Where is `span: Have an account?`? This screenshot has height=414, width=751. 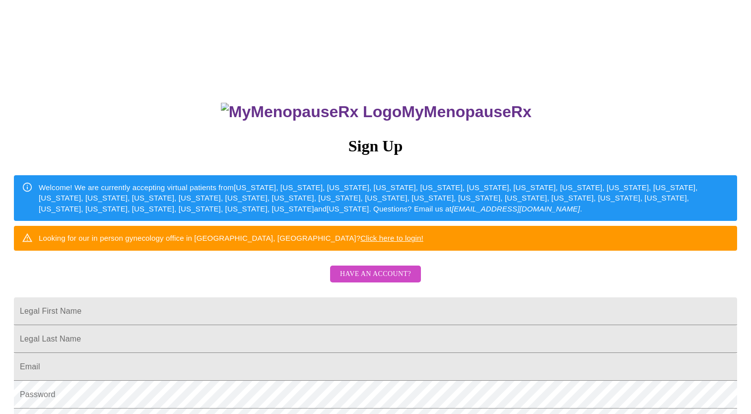 span: Have an account? is located at coordinates (375, 274).